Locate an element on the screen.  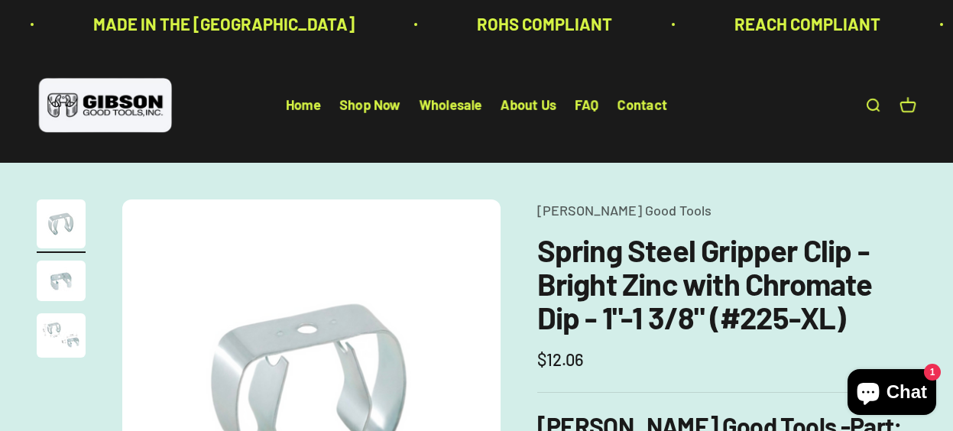
h1: Spring Steel Gripper Clip - Bright Zinc with Chromate Dip - 1"-1 3/8" (#225-XL) is located at coordinates (727, 283).